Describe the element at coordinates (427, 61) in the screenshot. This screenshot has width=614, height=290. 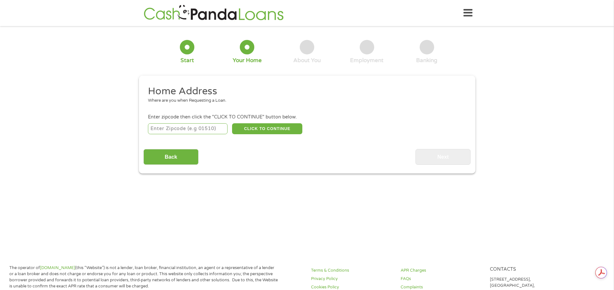
I see `div: Banking` at that location.